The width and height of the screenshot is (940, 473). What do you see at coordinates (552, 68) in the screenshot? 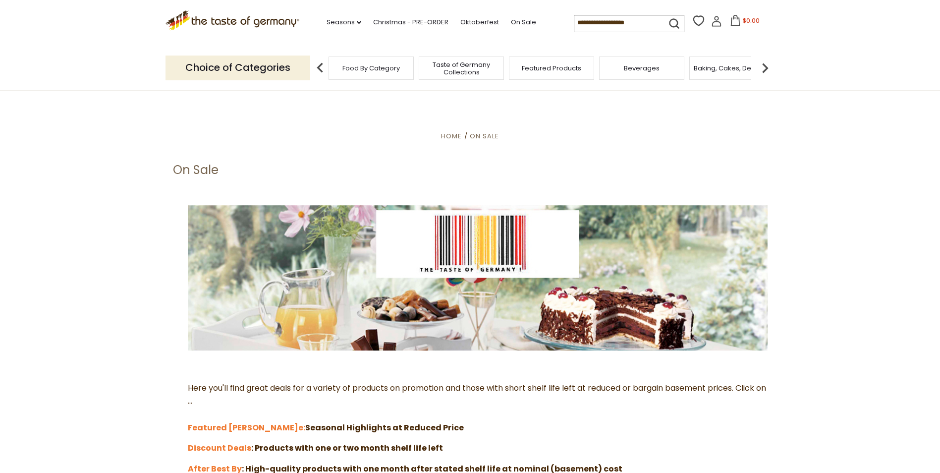
I see `span: Featured Products` at bounding box center [552, 68].